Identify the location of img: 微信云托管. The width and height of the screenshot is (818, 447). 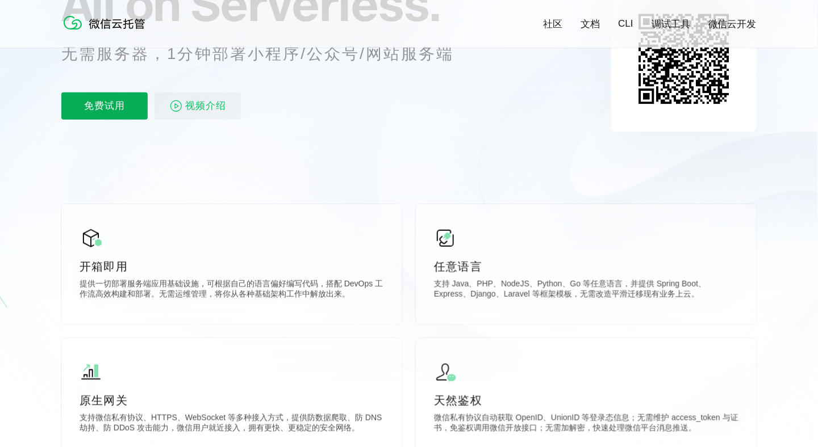
(107, 23).